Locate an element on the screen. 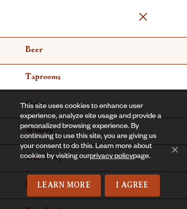 Image resolution: width=187 pixels, height=209 pixels. div: This site uses cookies to enhance user experience, analyze site usage and provide a personalized ... is located at coordinates (93, 138).